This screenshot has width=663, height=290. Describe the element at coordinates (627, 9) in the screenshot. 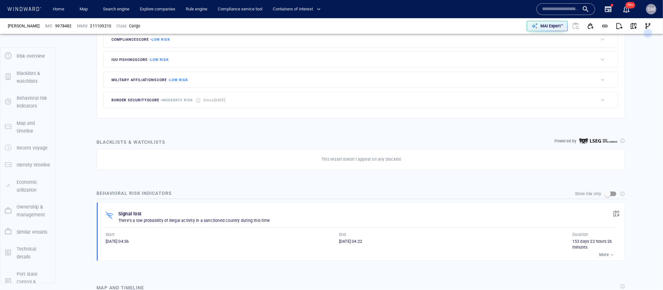

I see `button: 99+` at that location.